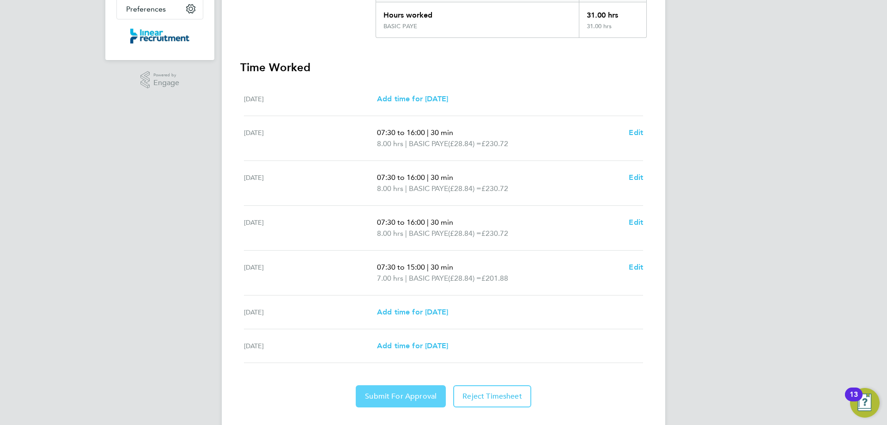  I want to click on span: Reject Timesheet, so click(492, 396).